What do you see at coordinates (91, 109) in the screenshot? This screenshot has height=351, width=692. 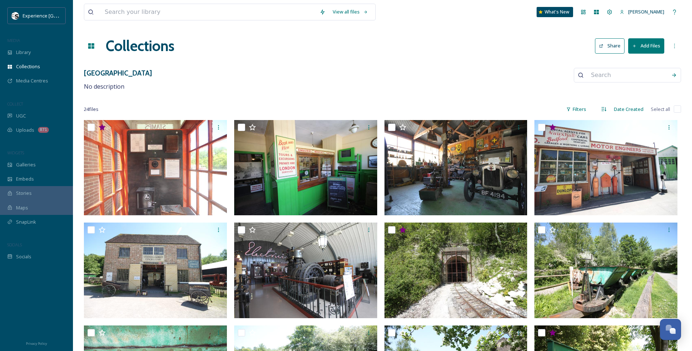 I see `span: 24 file s` at bounding box center [91, 109].